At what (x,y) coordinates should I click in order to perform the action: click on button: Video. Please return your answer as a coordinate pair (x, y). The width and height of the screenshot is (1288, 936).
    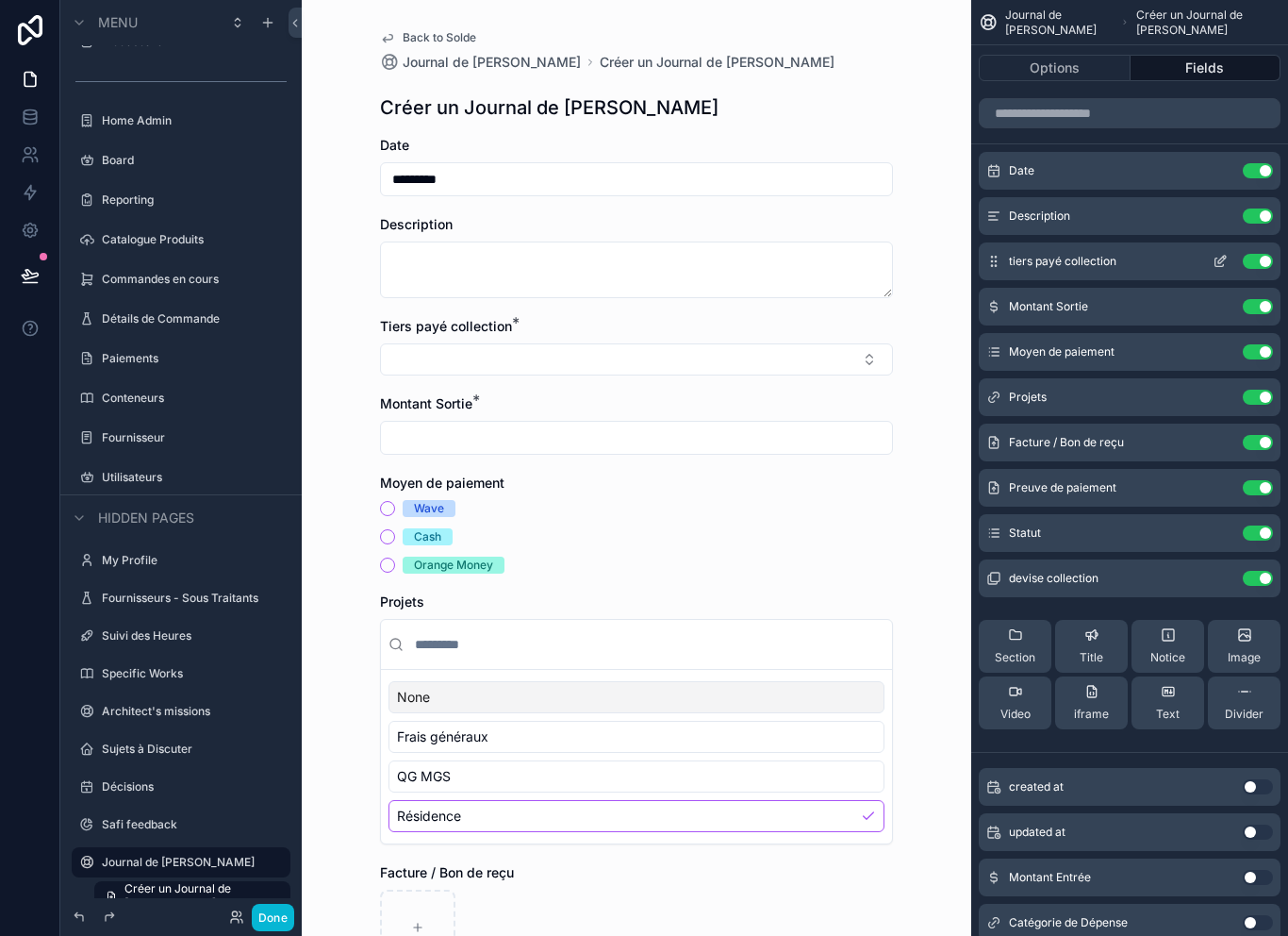
    Looking at the image, I should click on (1015, 703).